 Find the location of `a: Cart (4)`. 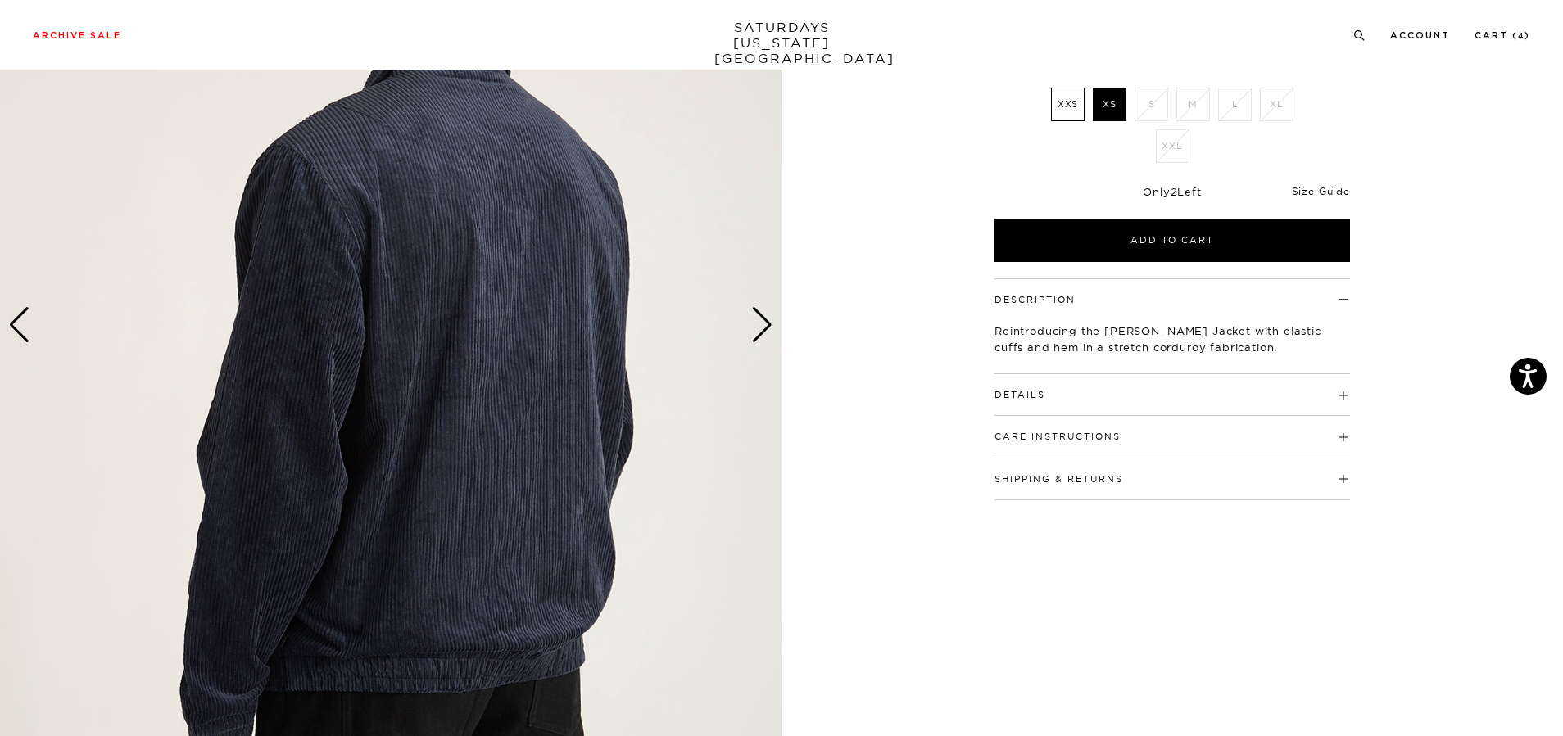

a: Cart (4) is located at coordinates (1502, 35).